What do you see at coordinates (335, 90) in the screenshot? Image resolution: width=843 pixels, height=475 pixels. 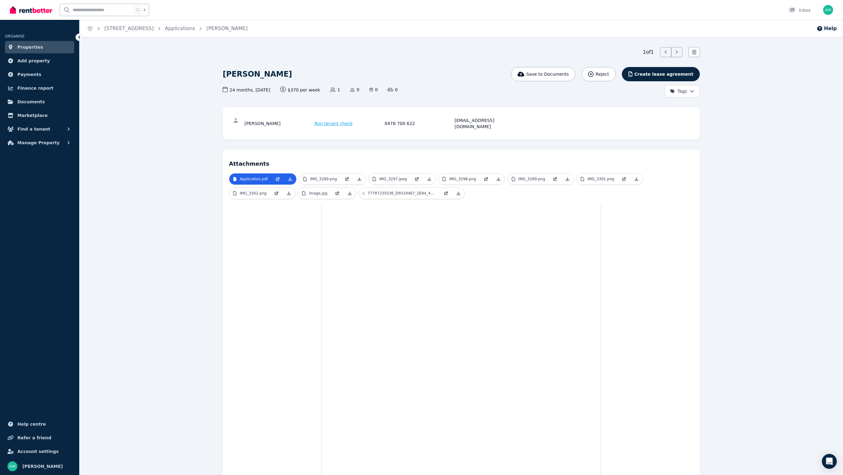 I see `span: 1` at bounding box center [335, 90].